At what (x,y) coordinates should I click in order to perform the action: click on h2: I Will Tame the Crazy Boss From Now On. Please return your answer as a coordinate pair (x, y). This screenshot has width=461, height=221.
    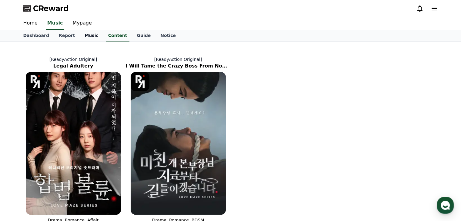
    Looking at the image, I should click on (178, 66).